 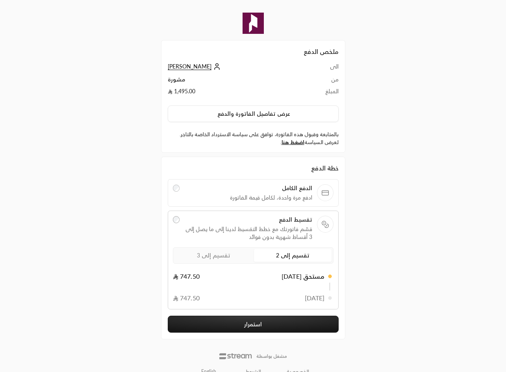 What do you see at coordinates (253, 114) in the screenshot?
I see `button: عرض تفاصيل الفاتورة والدفع` at bounding box center [253, 114].